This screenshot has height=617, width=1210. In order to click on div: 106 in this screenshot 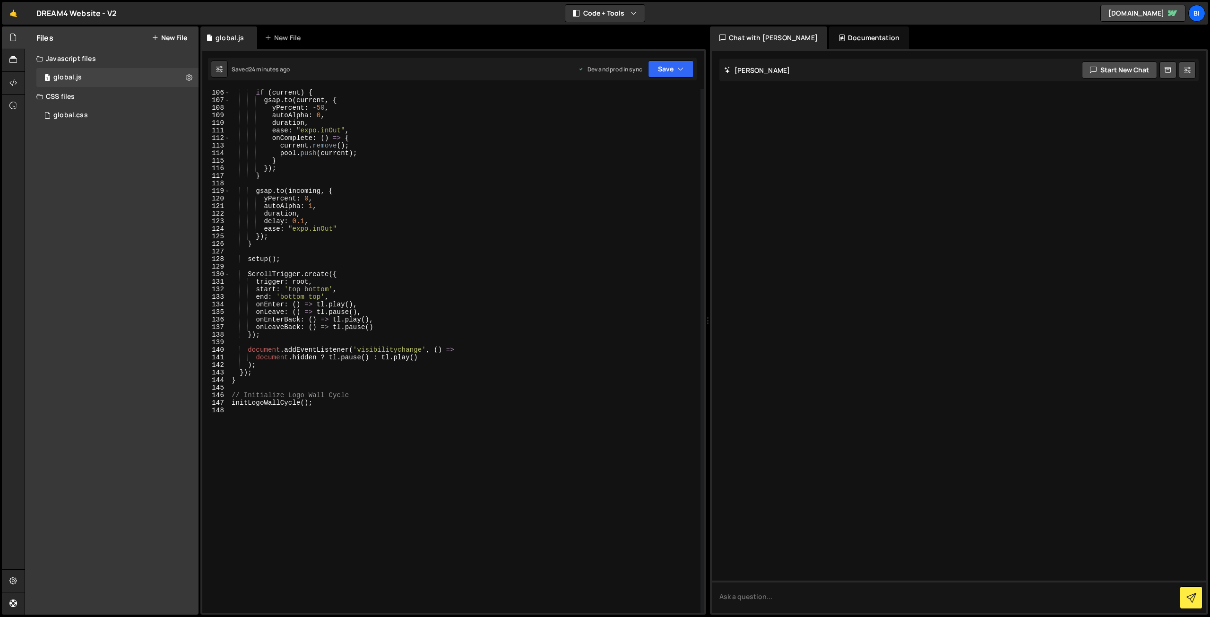, I will do `click(216, 93)`.